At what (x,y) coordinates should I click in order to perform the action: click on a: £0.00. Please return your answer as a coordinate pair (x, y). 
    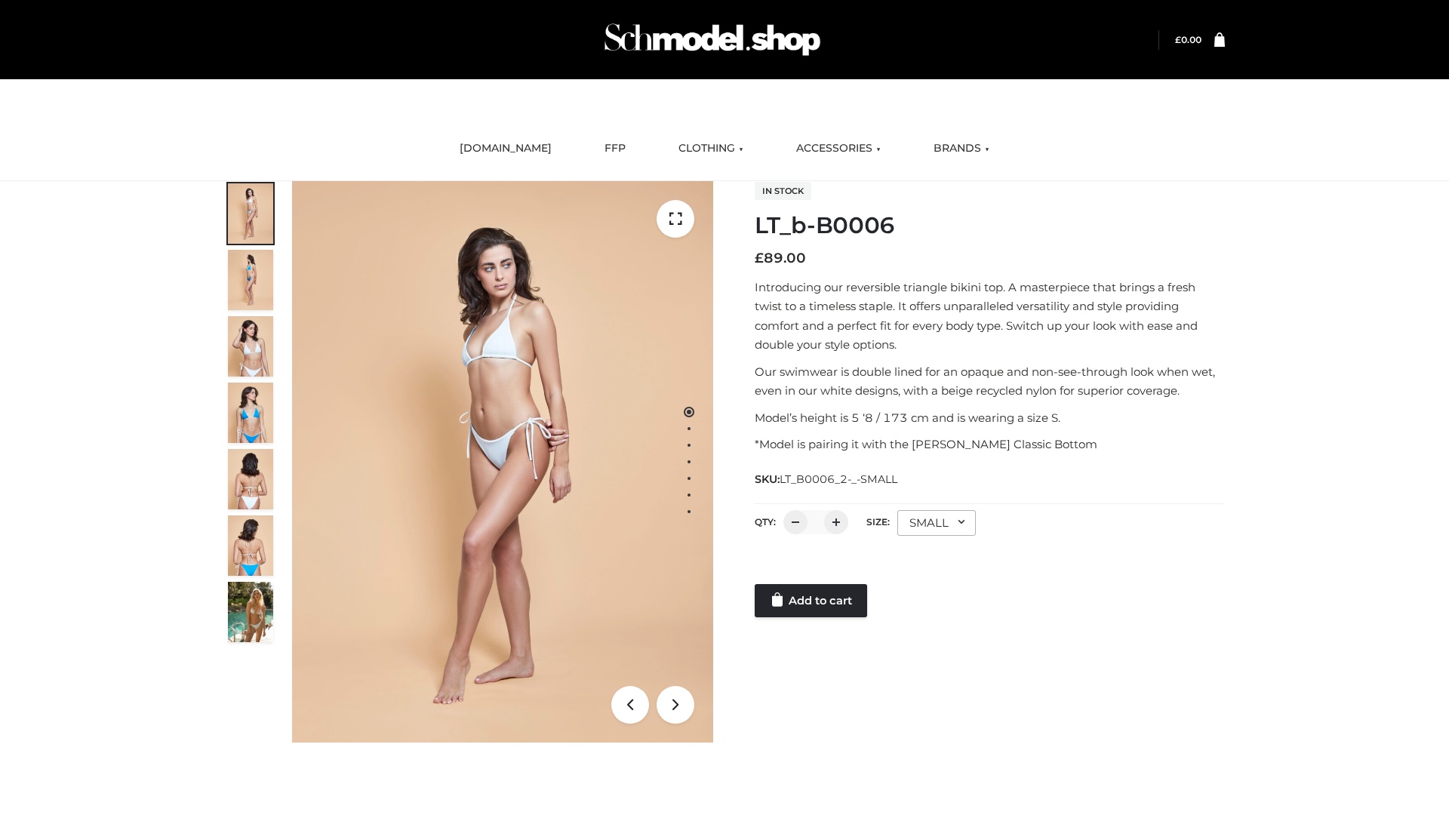
    Looking at the image, I should click on (1188, 39).